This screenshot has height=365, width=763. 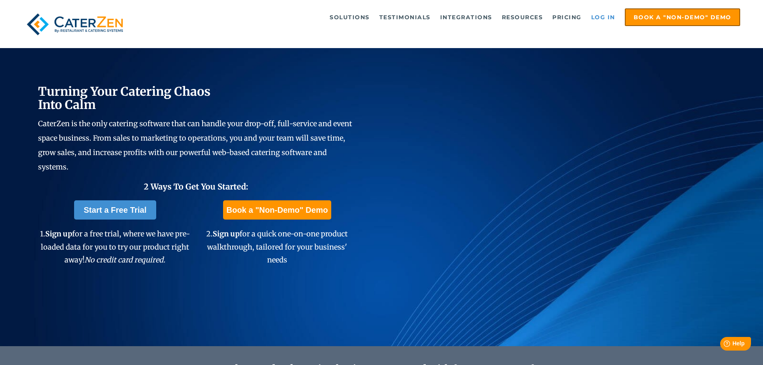 I want to click on span: 1. for a free trial, where we have pre-loaded data for you to try our product right away!, so click(x=115, y=247).